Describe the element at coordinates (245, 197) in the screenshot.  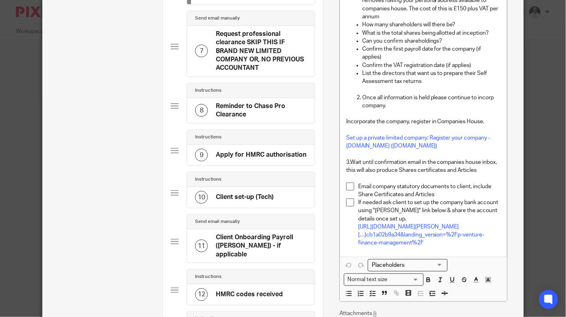
I see `h4: Client set-up (Tech)` at that location.